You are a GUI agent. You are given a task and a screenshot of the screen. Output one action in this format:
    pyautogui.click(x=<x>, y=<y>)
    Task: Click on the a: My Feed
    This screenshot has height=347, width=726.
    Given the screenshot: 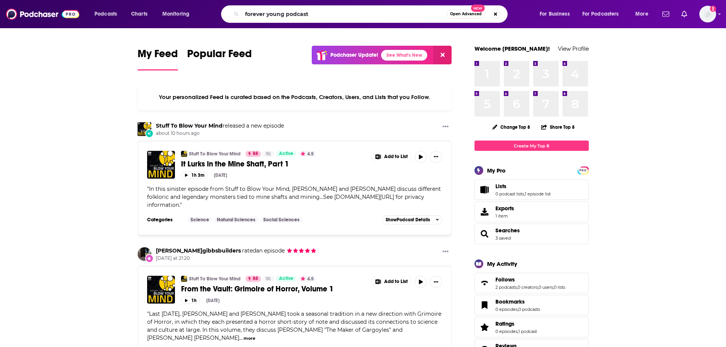 What is the action you would take?
    pyautogui.click(x=158, y=59)
    